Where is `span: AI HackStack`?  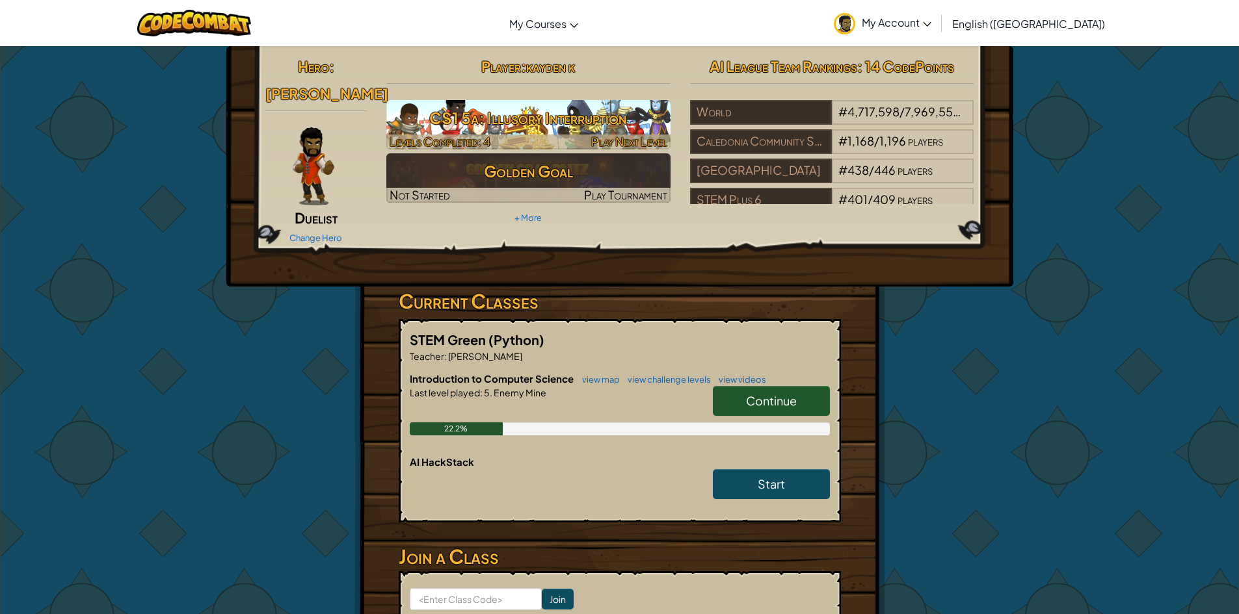
span: AI HackStack is located at coordinates (441, 462).